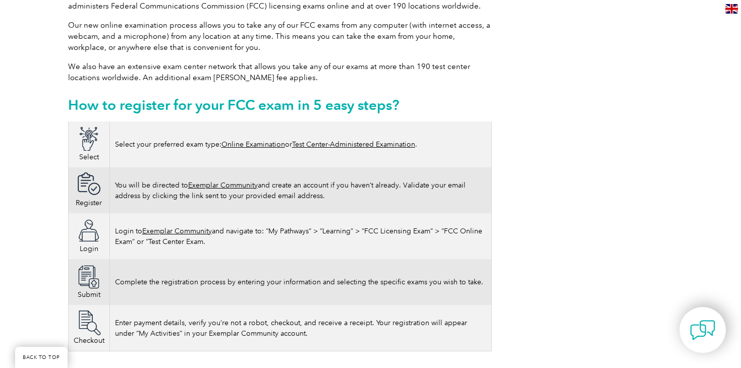  What do you see at coordinates (280, 72) in the screenshot?
I see `p: We also have an extensive exam center network that allows you take any of our exams at more than ...` at bounding box center [280, 72].